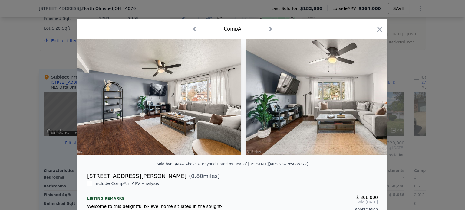 The image size is (465, 210). What do you see at coordinates (127, 184) in the screenshot?
I see `span: Include Comp A in ARV Analysis` at bounding box center [127, 184].